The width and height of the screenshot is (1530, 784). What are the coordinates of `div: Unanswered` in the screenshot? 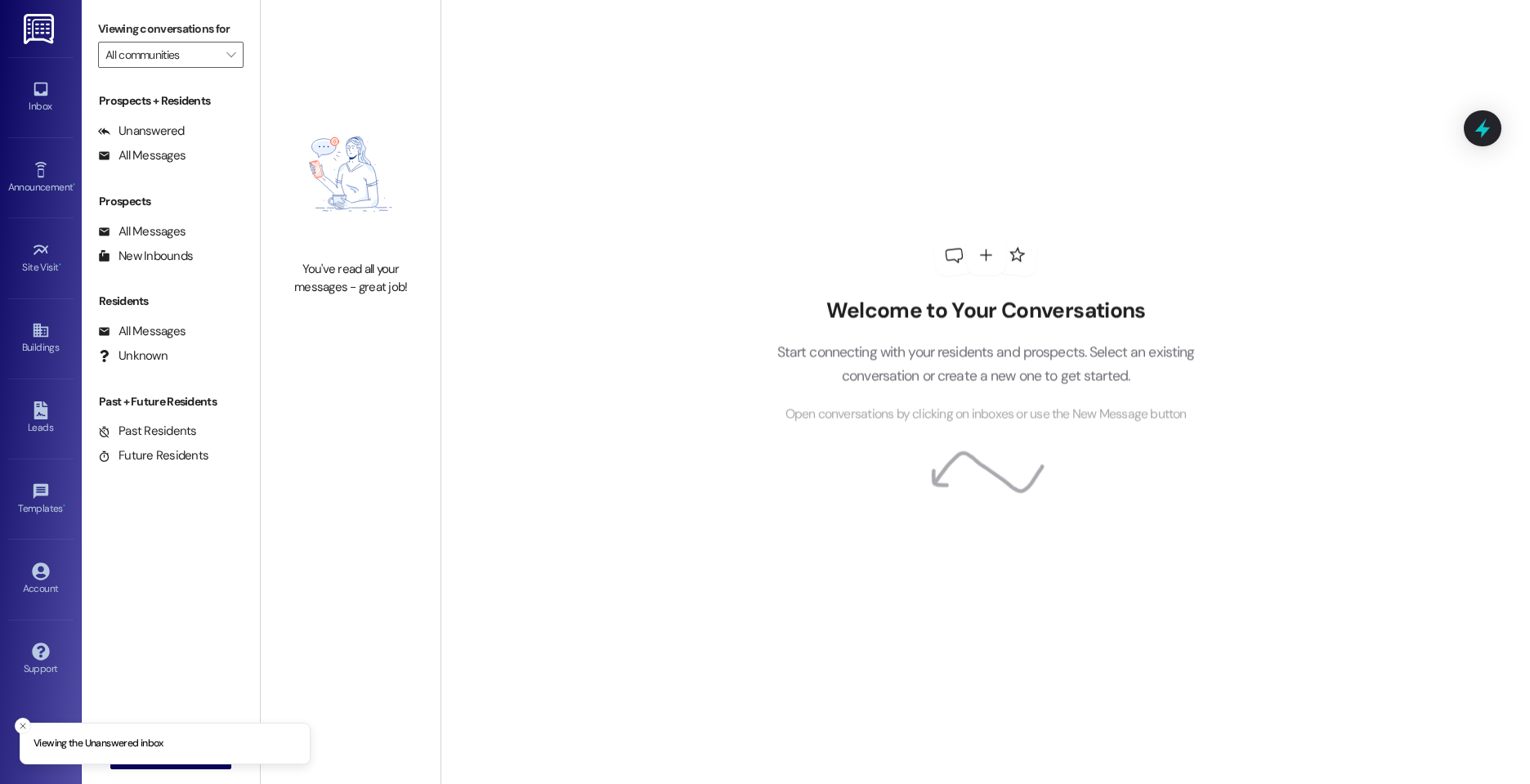 It's located at (142, 131).